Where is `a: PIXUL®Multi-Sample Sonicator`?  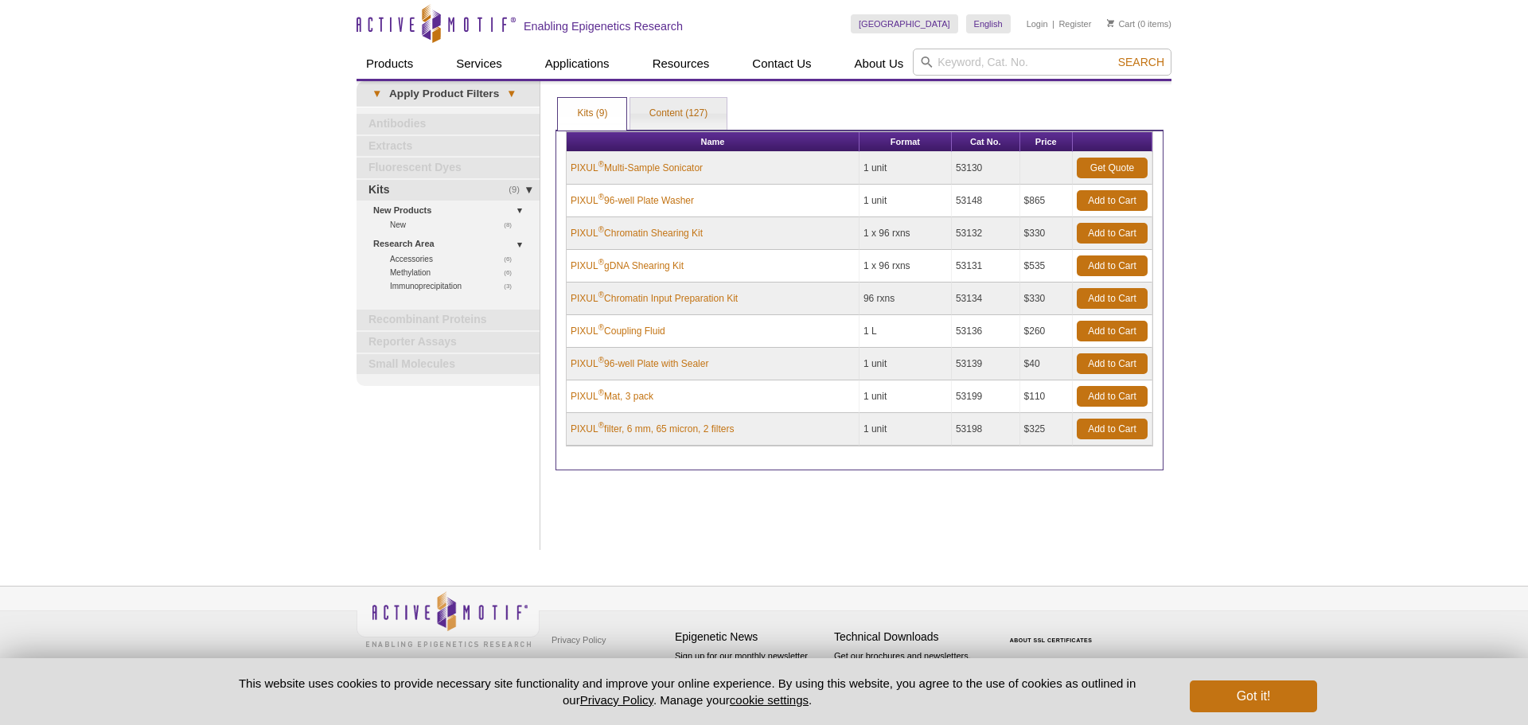
a: PIXUL®Multi-Sample Sonicator is located at coordinates (637, 168).